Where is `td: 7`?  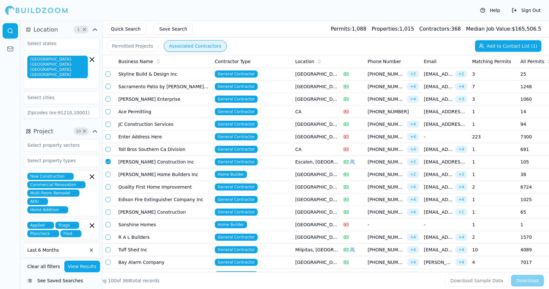 td: 7 is located at coordinates (494, 87).